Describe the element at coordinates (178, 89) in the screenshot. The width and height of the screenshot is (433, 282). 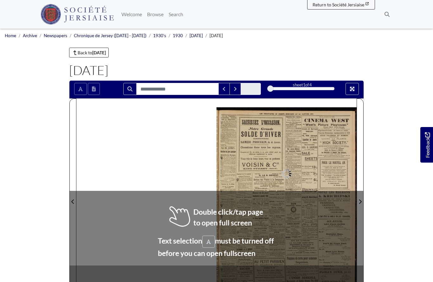
I see `input: Search for` at that location.